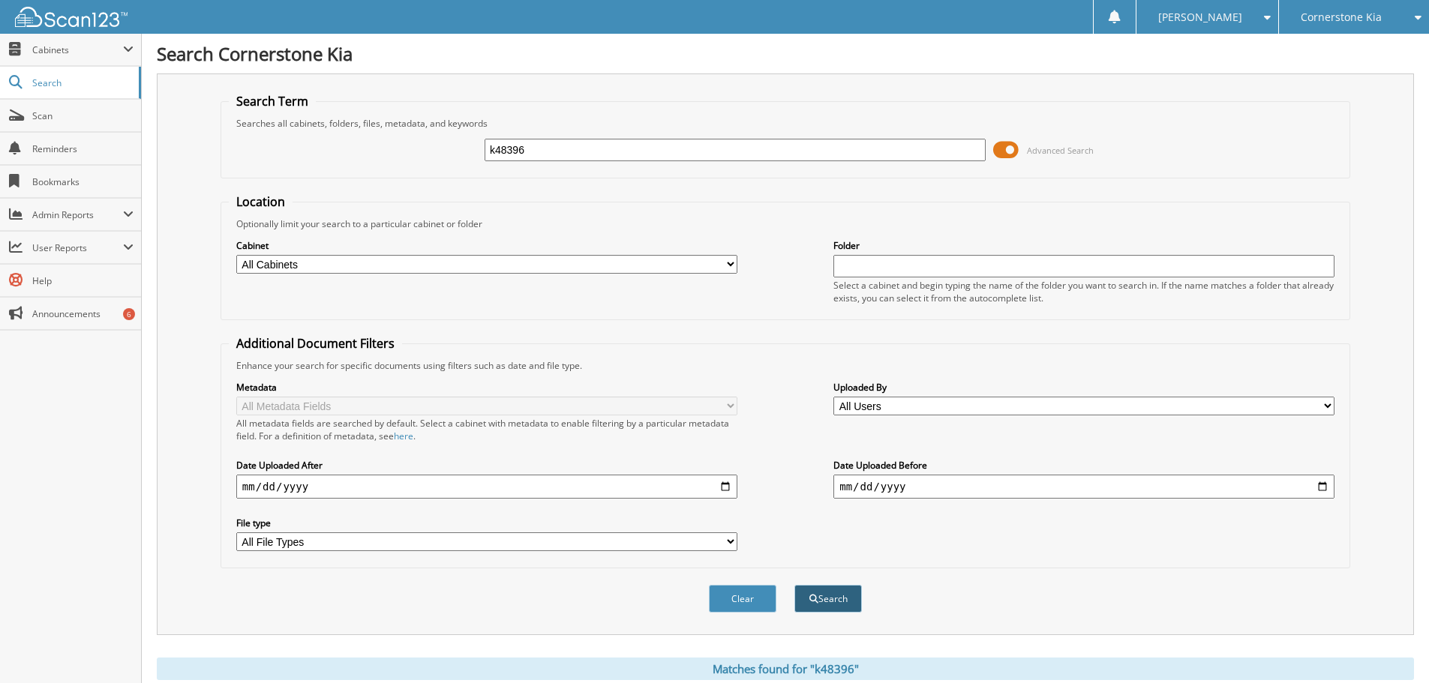  What do you see at coordinates (82, 313) in the screenshot?
I see `span: Announcements` at bounding box center [82, 313].